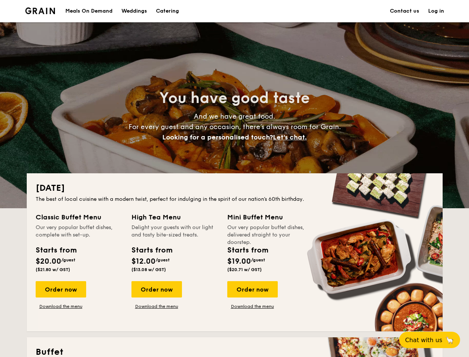 The height and width of the screenshot is (357, 469). I want to click on span: $19.00, so click(239, 261).